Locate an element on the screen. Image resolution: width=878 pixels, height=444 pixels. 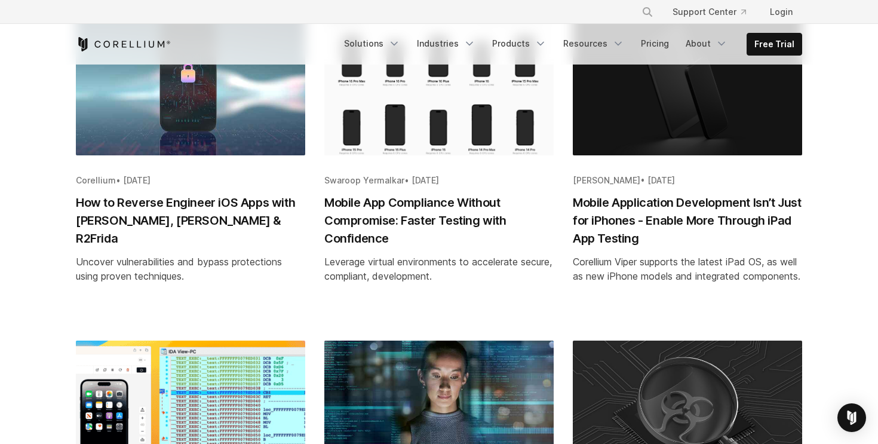
a: Corellium Home is located at coordinates (123, 44).